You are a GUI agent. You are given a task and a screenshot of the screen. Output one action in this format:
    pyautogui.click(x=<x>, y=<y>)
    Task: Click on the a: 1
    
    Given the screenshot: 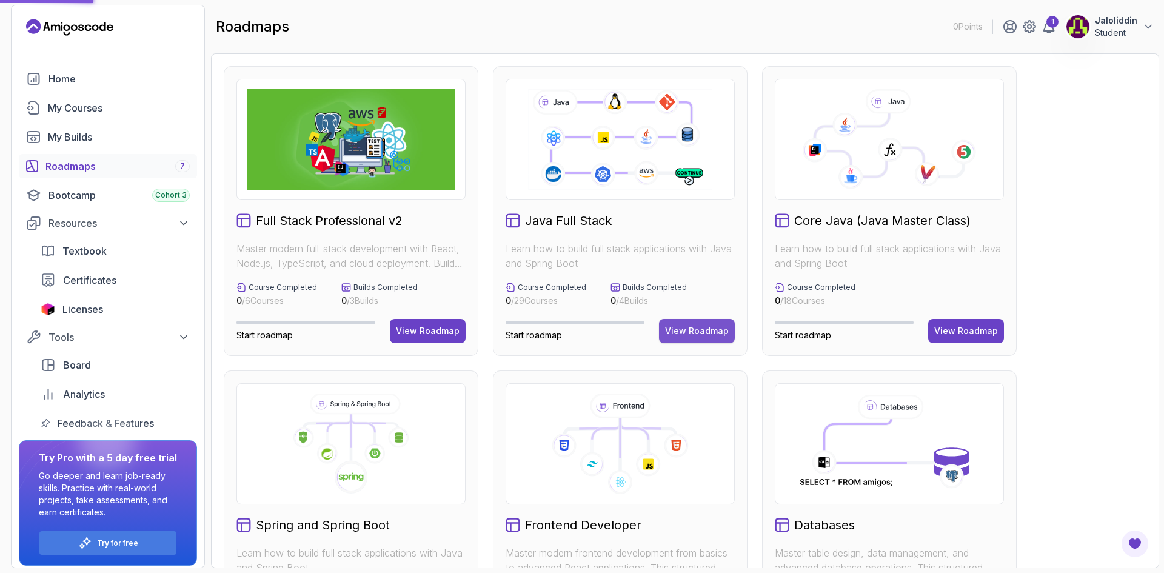 What is the action you would take?
    pyautogui.click(x=1049, y=27)
    